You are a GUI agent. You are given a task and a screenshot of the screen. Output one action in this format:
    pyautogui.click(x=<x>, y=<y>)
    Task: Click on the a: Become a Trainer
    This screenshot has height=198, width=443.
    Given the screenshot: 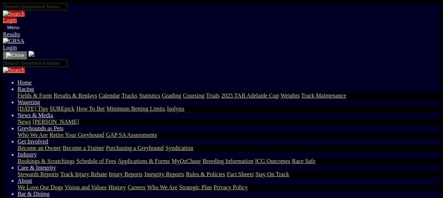 What is the action you would take?
    pyautogui.click(x=83, y=148)
    